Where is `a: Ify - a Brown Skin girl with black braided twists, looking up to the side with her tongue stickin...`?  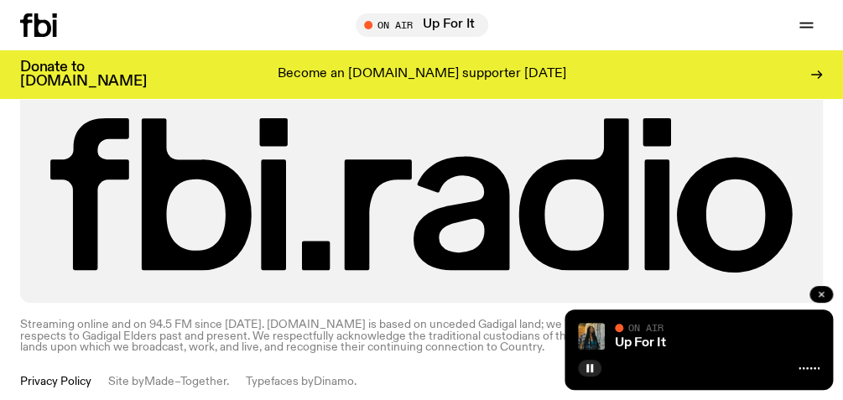 a: Ify - a Brown Skin girl with black braided twists, looking up to the side with her tongue stickin... is located at coordinates (592, 336).